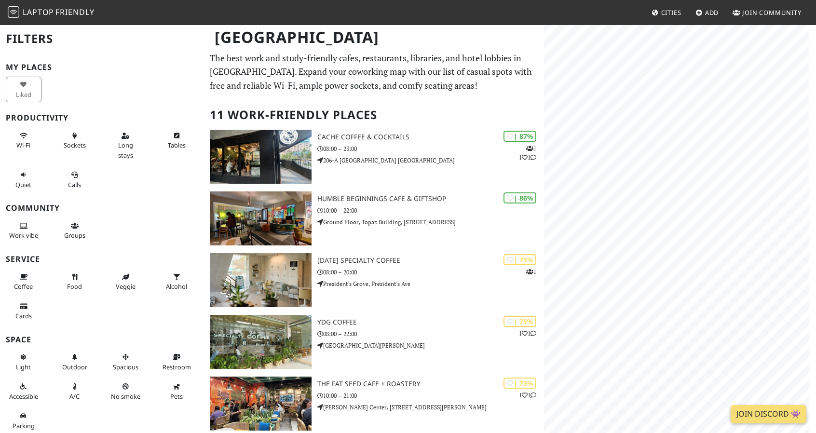 The image size is (816, 433). What do you see at coordinates (102, 118) in the screenshot?
I see `h3: Productivity` at bounding box center [102, 118].